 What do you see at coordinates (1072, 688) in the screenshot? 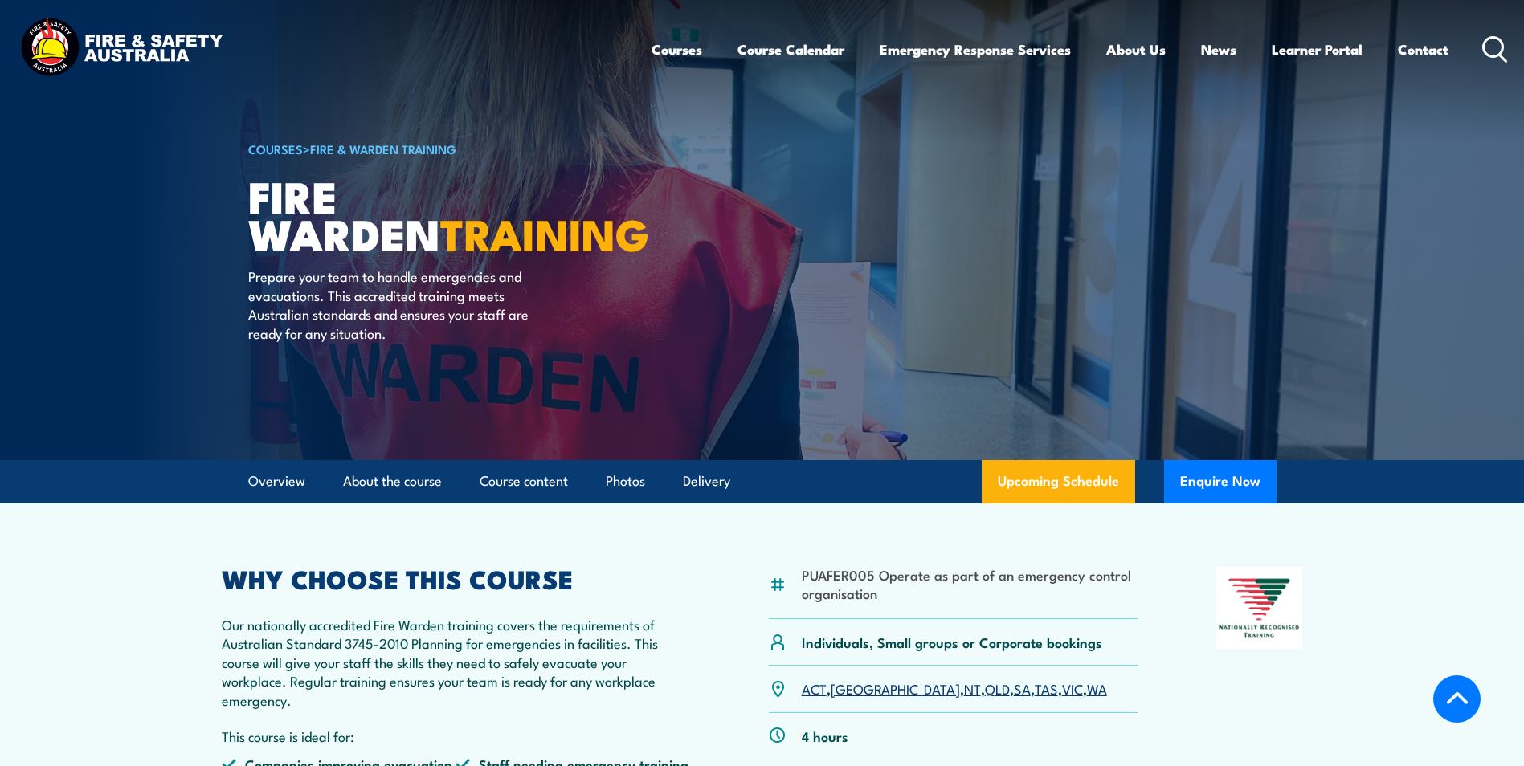
I see `a: VIC` at bounding box center [1072, 688].